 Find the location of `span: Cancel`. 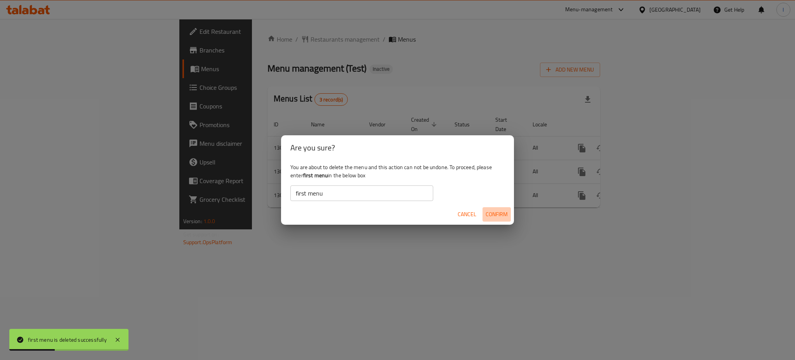

span: Cancel is located at coordinates (467, 214).